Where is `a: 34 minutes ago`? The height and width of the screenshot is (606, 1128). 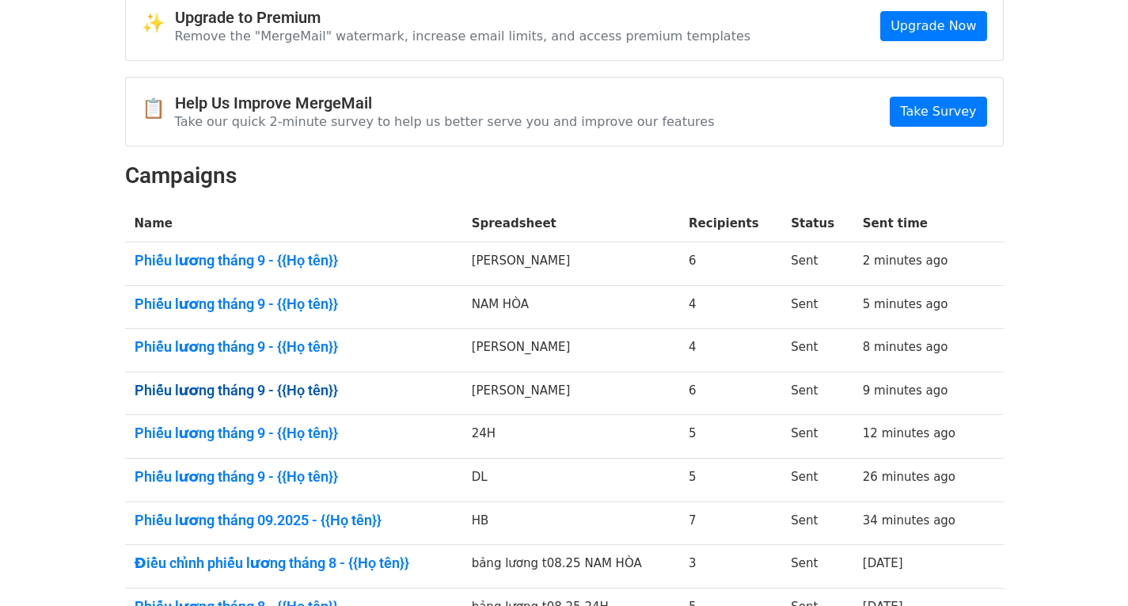
a: 34 minutes ago is located at coordinates (909, 520).